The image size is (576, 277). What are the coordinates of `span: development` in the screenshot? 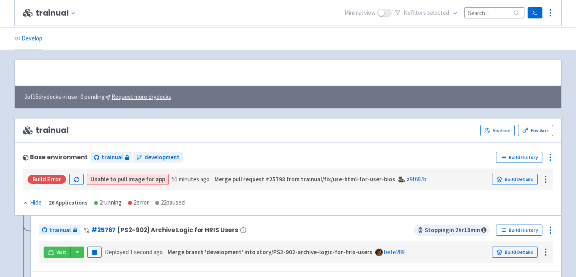 It's located at (162, 157).